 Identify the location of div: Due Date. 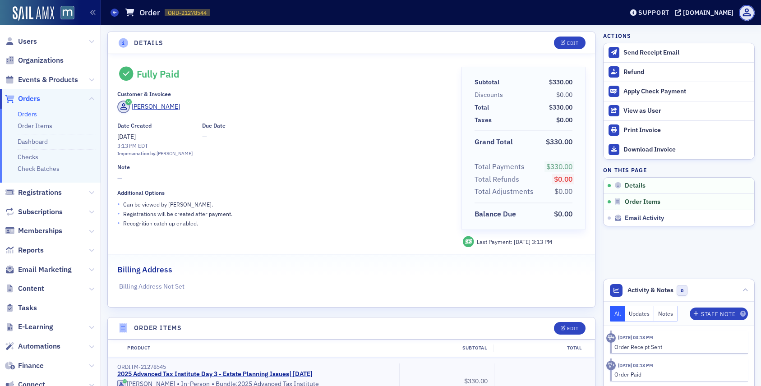
(214, 125).